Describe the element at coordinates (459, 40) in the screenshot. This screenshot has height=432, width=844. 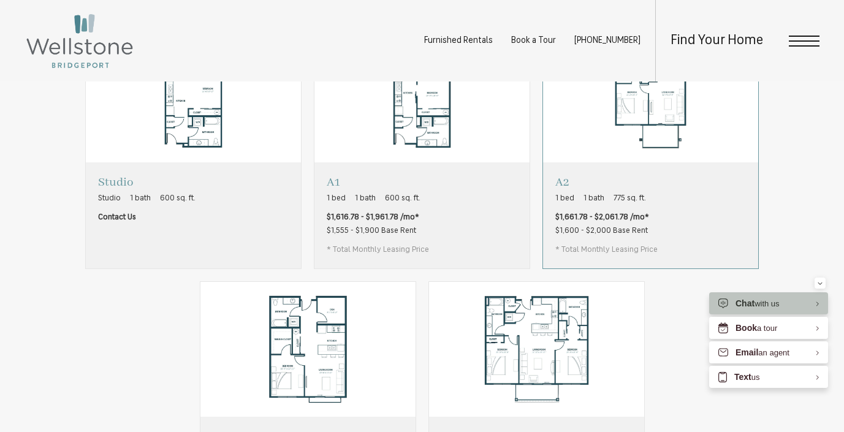
I see `a: Furnished Rentals` at that location.